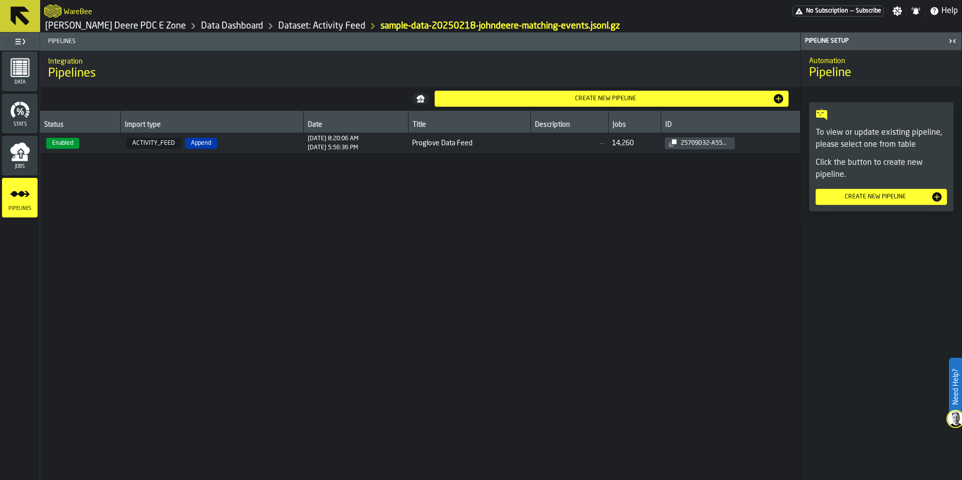  I want to click on span: Jobs, so click(20, 166).